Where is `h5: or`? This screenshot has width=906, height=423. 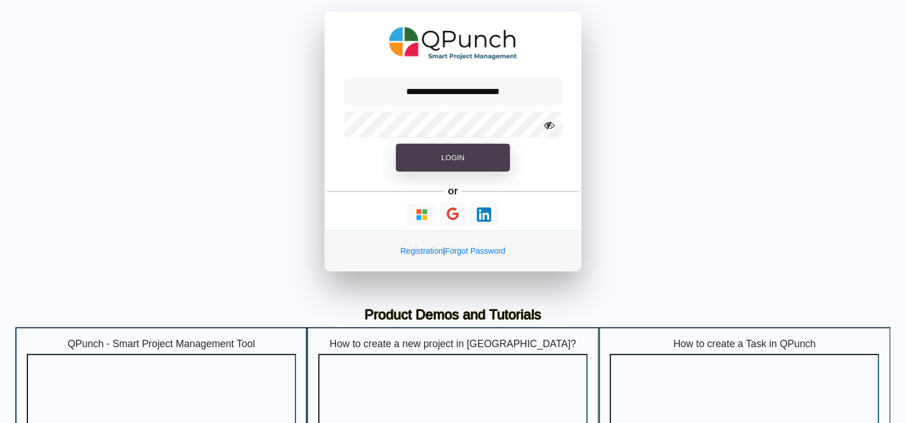 h5: or is located at coordinates (453, 191).